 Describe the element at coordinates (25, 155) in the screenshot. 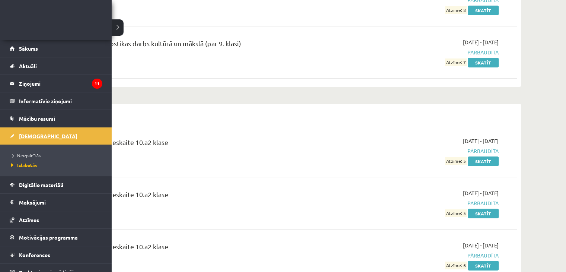

I see `span: Neizpildītās` at that location.